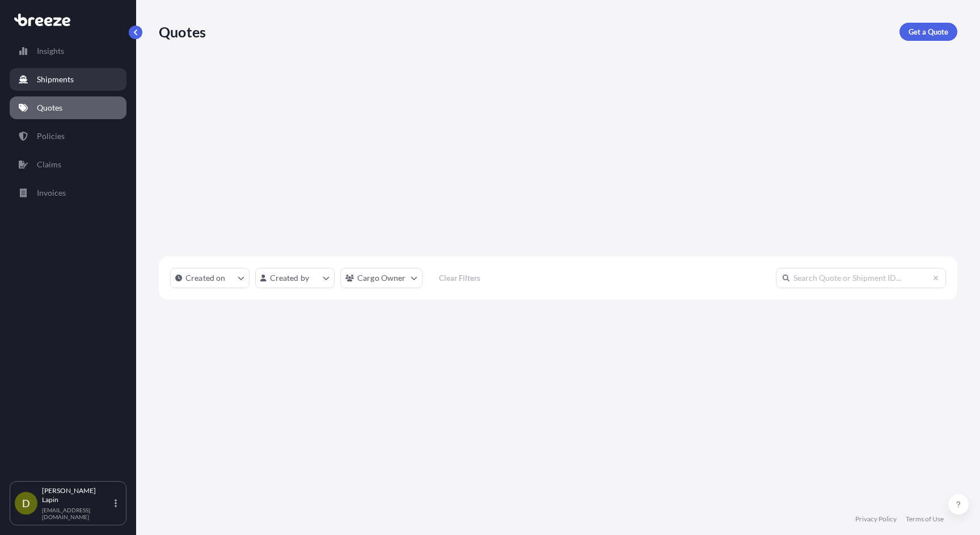 The height and width of the screenshot is (535, 980). Describe the element at coordinates (210, 278) in the screenshot. I see `button: createdOn Filter options` at that location.